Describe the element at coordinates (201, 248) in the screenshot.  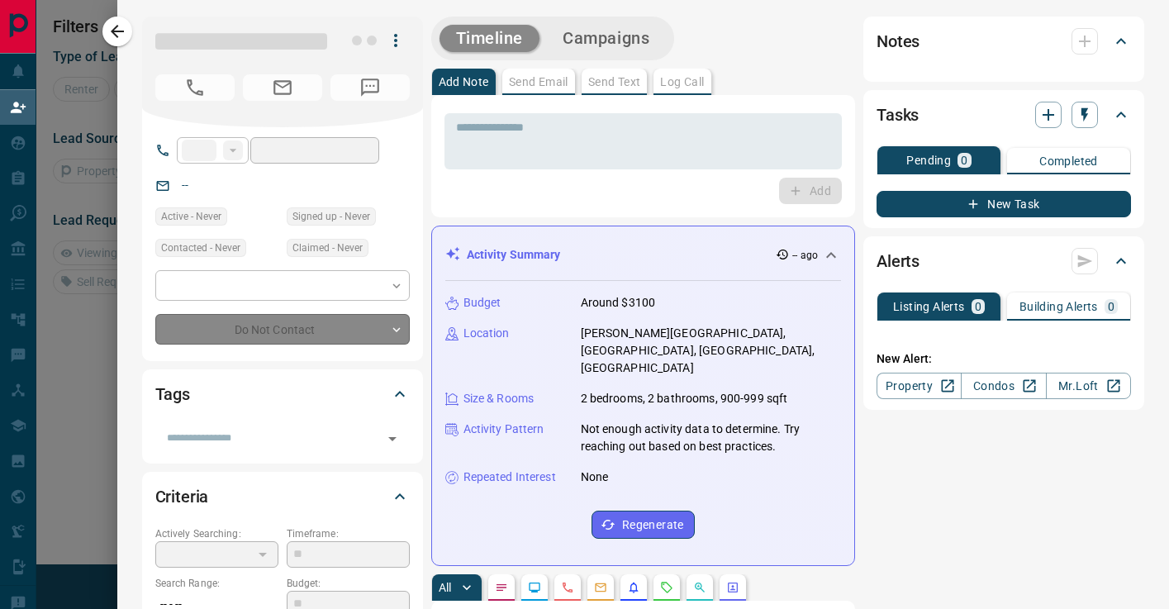
I see `span: Contacted - Never` at that location.